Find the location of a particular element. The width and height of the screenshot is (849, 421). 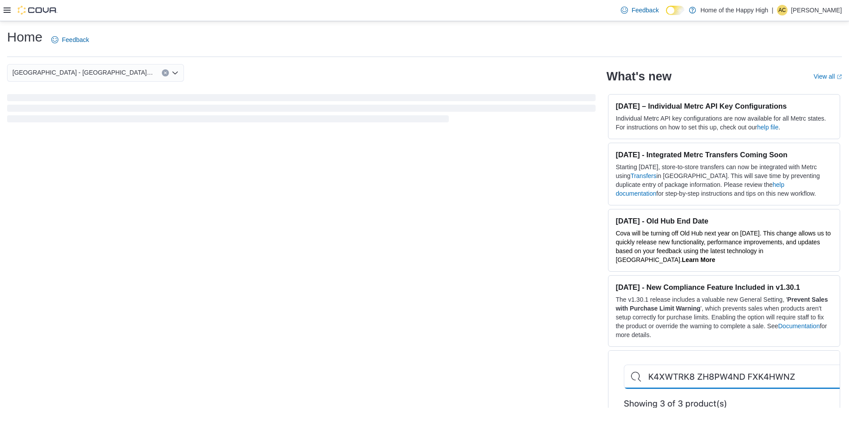

p: Individual Metrc API key configurations are now available for all Metrc states. For instructions ... is located at coordinates (724, 123).